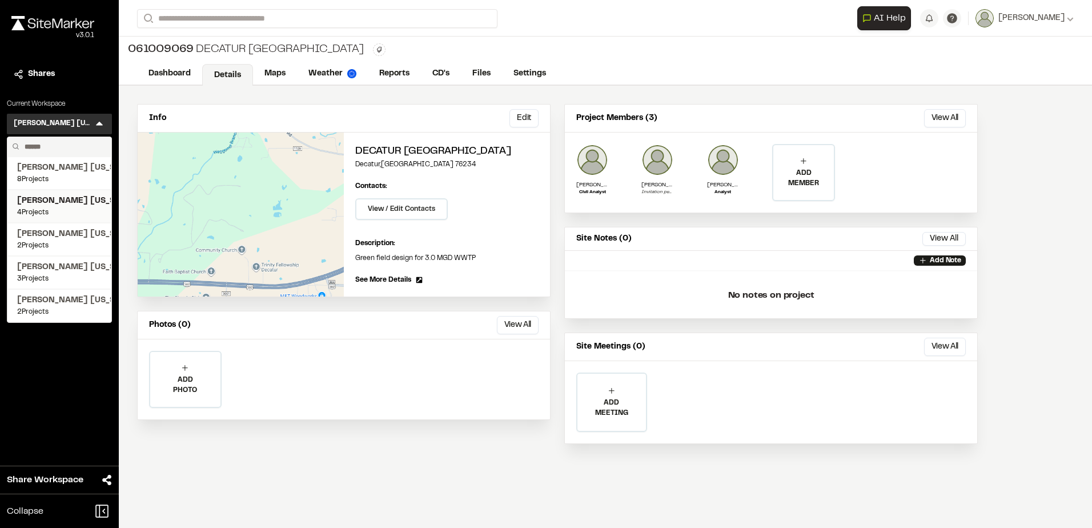 Image resolution: width=1092 pixels, height=528 pixels. Describe the element at coordinates (723, 192) in the screenshot. I see `p: Analyst` at that location.